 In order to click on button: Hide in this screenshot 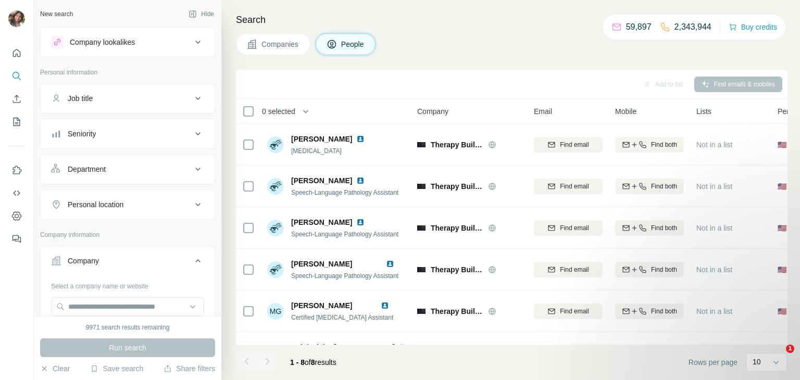, I will do `click(201, 14)`.